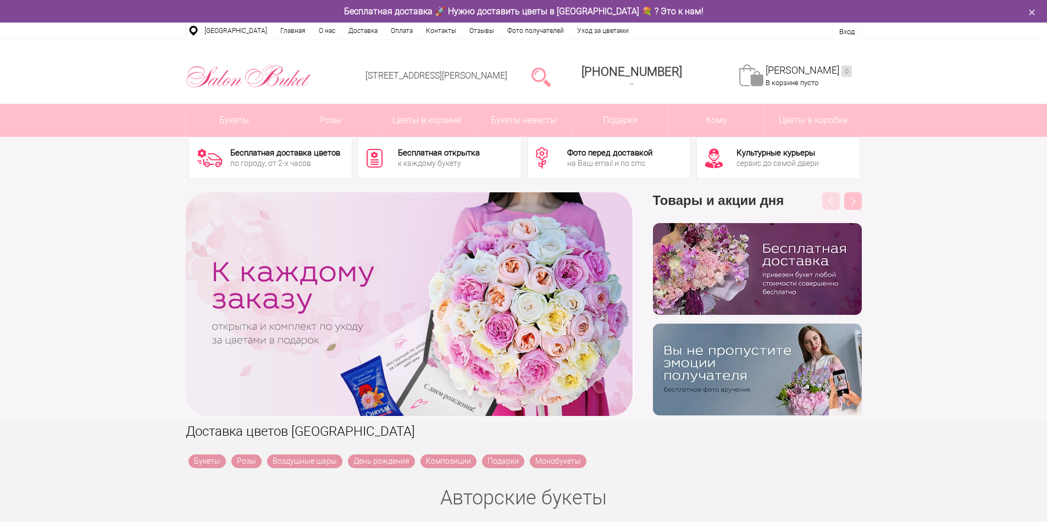  I want to click on img: Цветы Нижний Новгород, so click(249, 76).